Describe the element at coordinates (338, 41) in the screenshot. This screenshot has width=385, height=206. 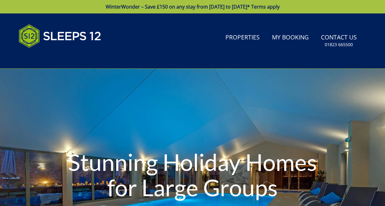
I see `a: Contact Us01823 665500` at that location.